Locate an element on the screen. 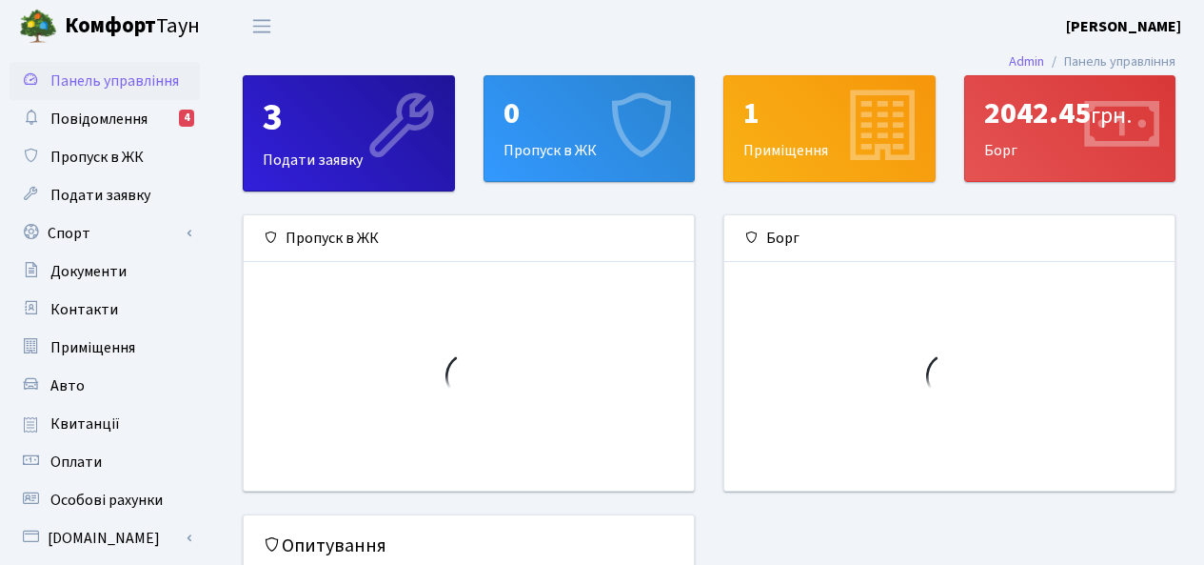 The image size is (1204, 565). li: Панель управління is located at coordinates (1110, 62).